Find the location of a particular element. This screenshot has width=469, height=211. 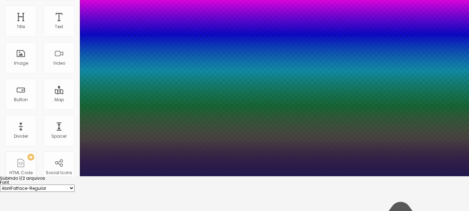

div: Image is located at coordinates (21, 63).